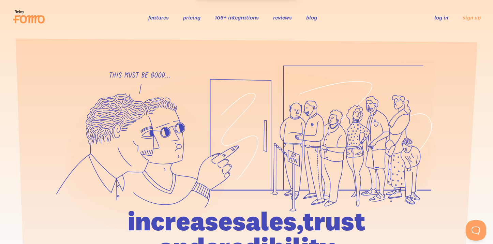 The width and height of the screenshot is (493, 244). What do you see at coordinates (237, 17) in the screenshot?
I see `a: 106+ integrations` at bounding box center [237, 17].